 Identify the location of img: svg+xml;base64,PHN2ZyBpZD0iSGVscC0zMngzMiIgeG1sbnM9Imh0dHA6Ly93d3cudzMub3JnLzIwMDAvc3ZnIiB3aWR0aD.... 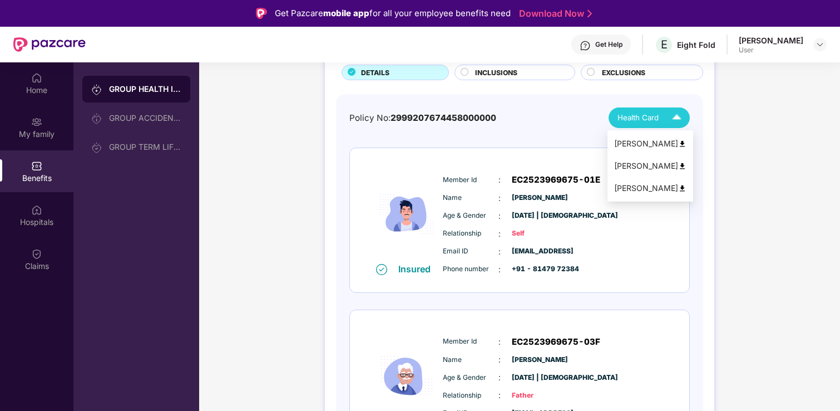
(585, 46).